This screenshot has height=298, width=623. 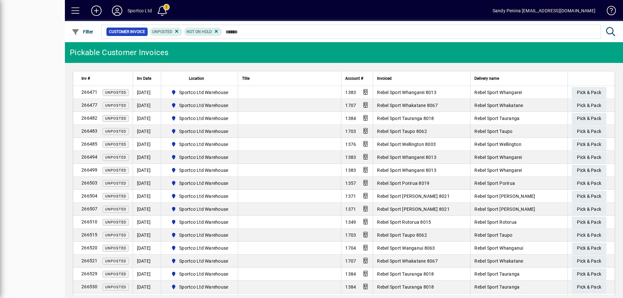 What do you see at coordinates (105, 79) in the screenshot?
I see `div: Inv #` at bounding box center [105, 79].